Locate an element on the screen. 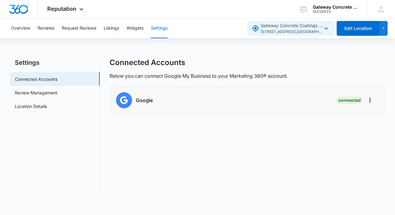  button: Widgets is located at coordinates (135, 28).